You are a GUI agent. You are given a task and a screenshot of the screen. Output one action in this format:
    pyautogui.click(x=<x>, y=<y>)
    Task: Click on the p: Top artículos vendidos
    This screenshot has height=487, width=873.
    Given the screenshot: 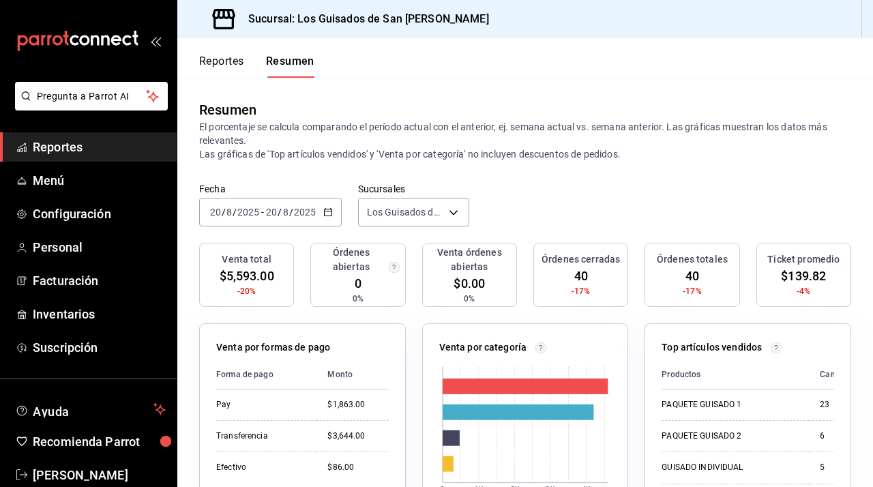 What is the action you would take?
    pyautogui.click(x=711, y=347)
    